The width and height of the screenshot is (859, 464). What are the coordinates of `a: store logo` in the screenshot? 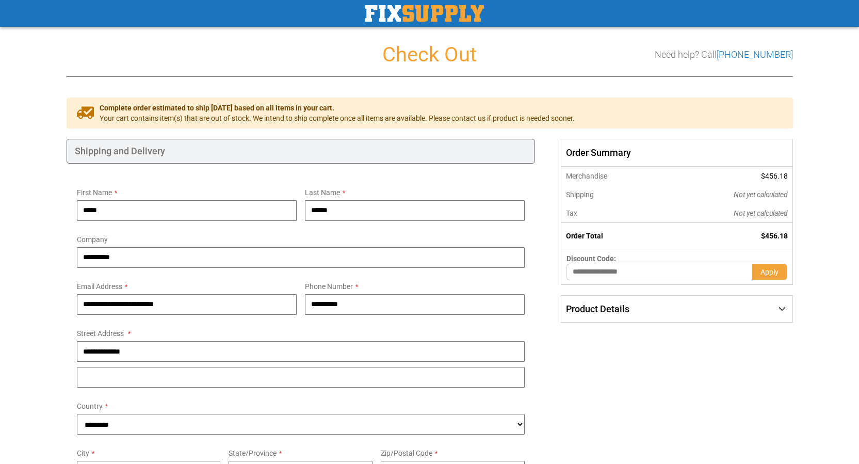 It's located at (425, 13).